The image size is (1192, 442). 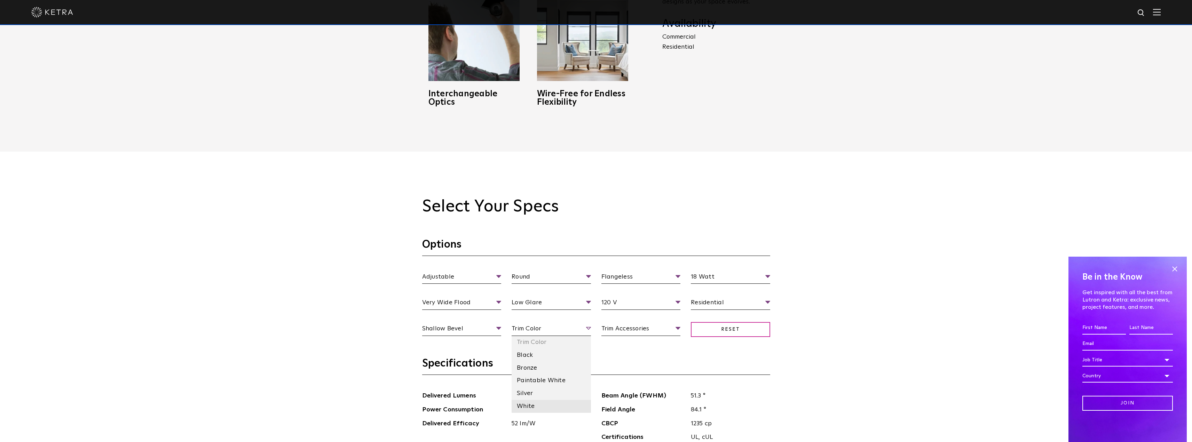 What do you see at coordinates (1128, 300) in the screenshot?
I see `p: Get inspired with all the best from Lutron and Ketra: exclusive news, project features, and more.` at bounding box center [1128, 300].